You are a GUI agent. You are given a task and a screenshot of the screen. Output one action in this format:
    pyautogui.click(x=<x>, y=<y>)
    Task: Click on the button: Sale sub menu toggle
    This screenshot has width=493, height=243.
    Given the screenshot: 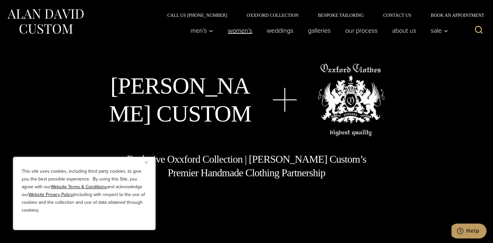 What is the action you would take?
    pyautogui.click(x=437, y=30)
    